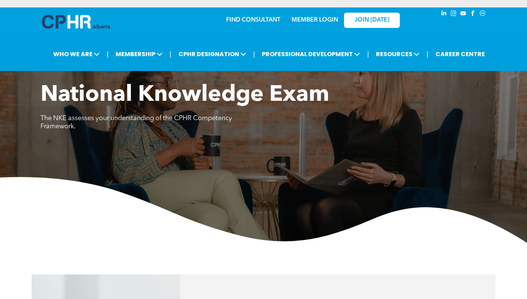 The width and height of the screenshot is (527, 299). What do you see at coordinates (253, 20) in the screenshot?
I see `a: FIND CONSULTANT` at bounding box center [253, 20].